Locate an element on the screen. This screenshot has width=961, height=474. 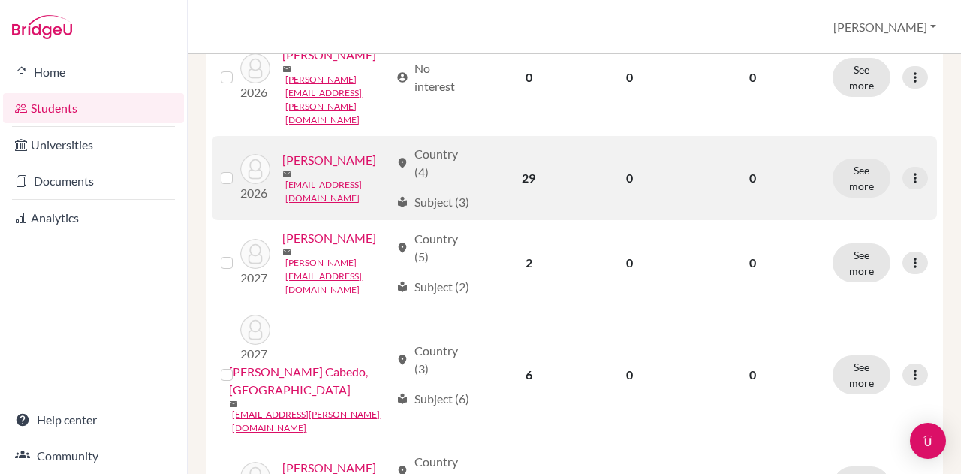
img: Vesce Cabedo, Victoria is located at coordinates (255, 330).